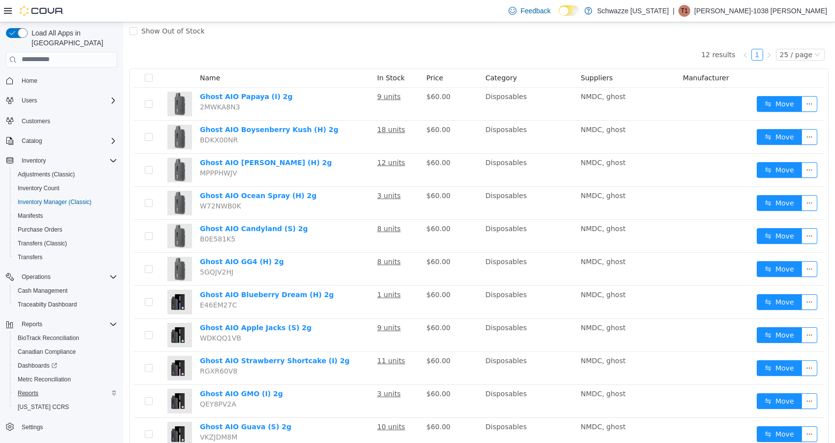 The height and width of the screenshot is (443, 835). Describe the element at coordinates (266, 272) in the screenshot. I see `u: 1 units` at that location.